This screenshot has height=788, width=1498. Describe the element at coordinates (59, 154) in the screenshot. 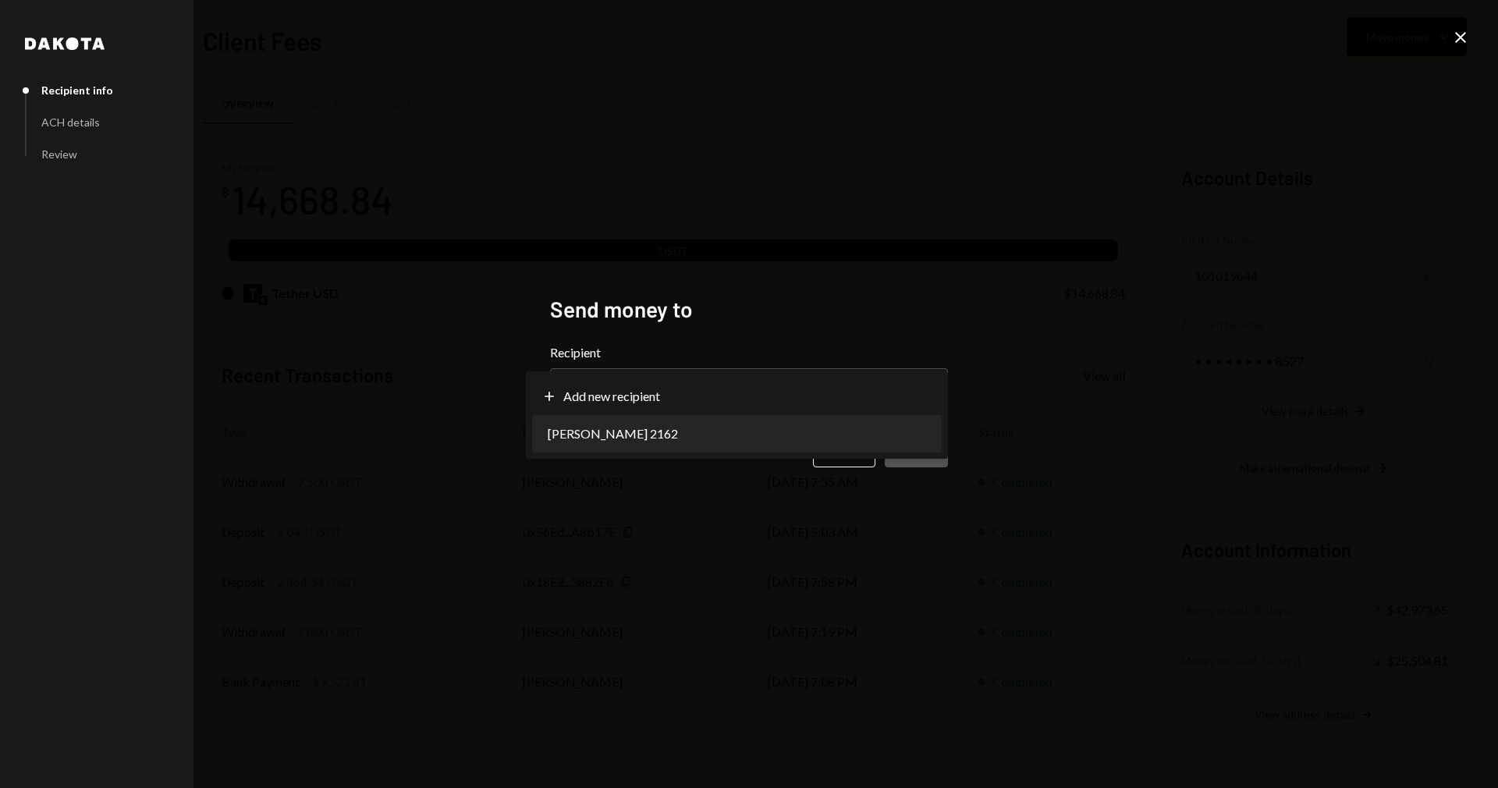

I see `div: Review` at that location.